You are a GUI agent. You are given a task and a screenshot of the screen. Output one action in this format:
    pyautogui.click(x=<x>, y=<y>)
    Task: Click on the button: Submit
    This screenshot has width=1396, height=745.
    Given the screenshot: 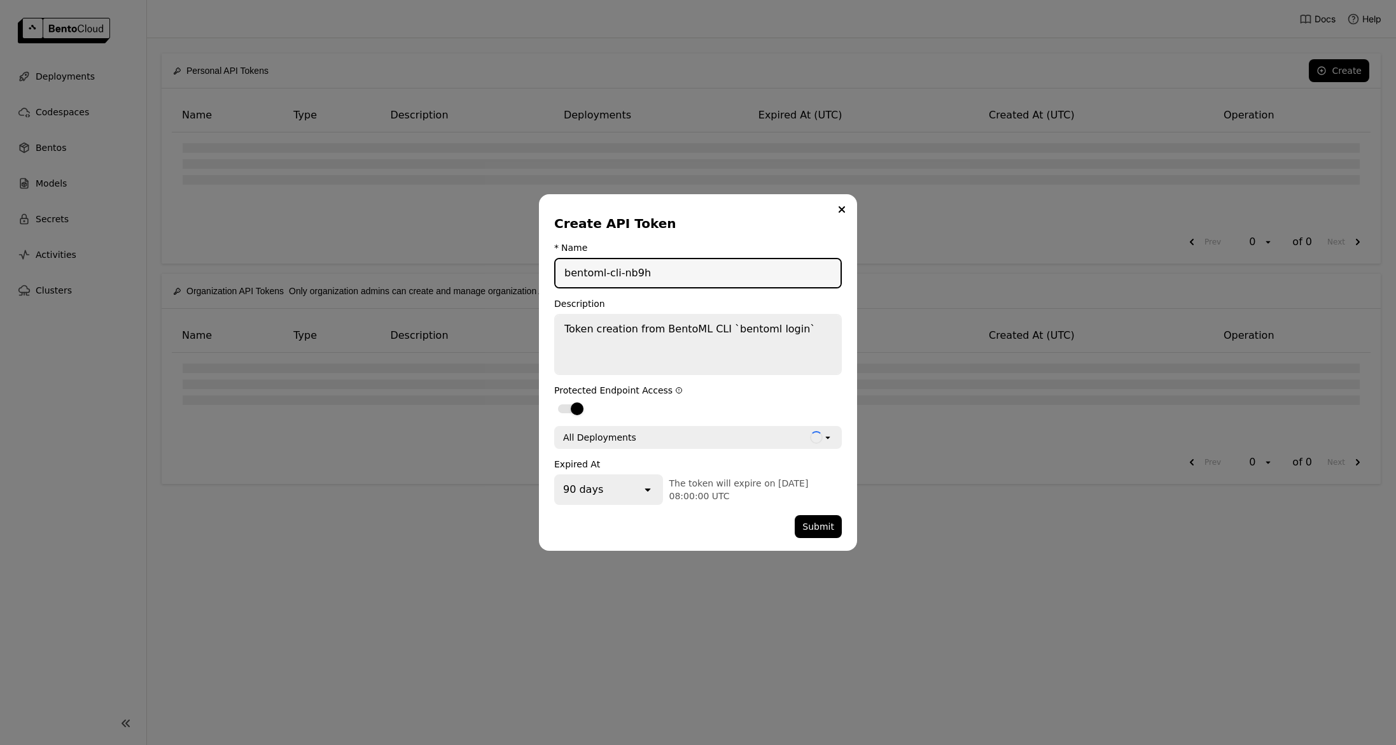 What is the action you would take?
    pyautogui.click(x=818, y=526)
    